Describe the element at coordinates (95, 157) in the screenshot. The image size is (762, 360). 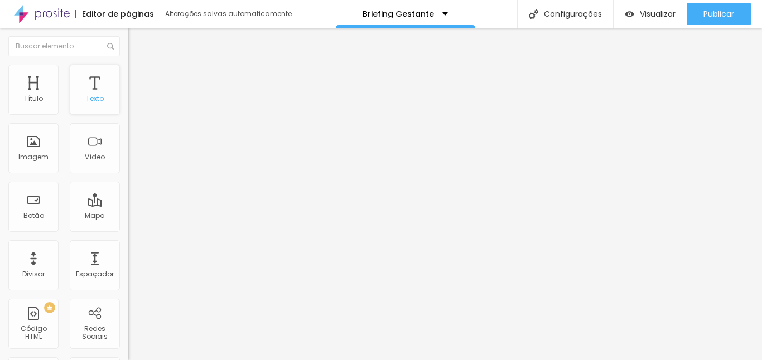
I see `div: Vídeo` at that location.